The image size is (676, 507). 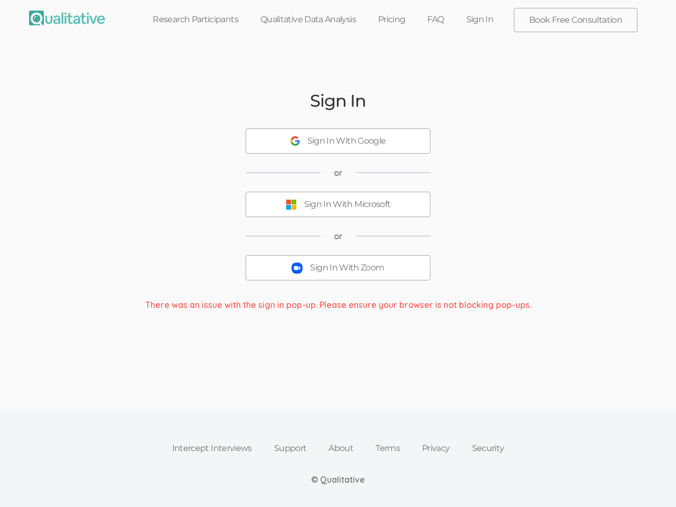 I want to click on div: Sign In With Microsoft, so click(x=347, y=204).